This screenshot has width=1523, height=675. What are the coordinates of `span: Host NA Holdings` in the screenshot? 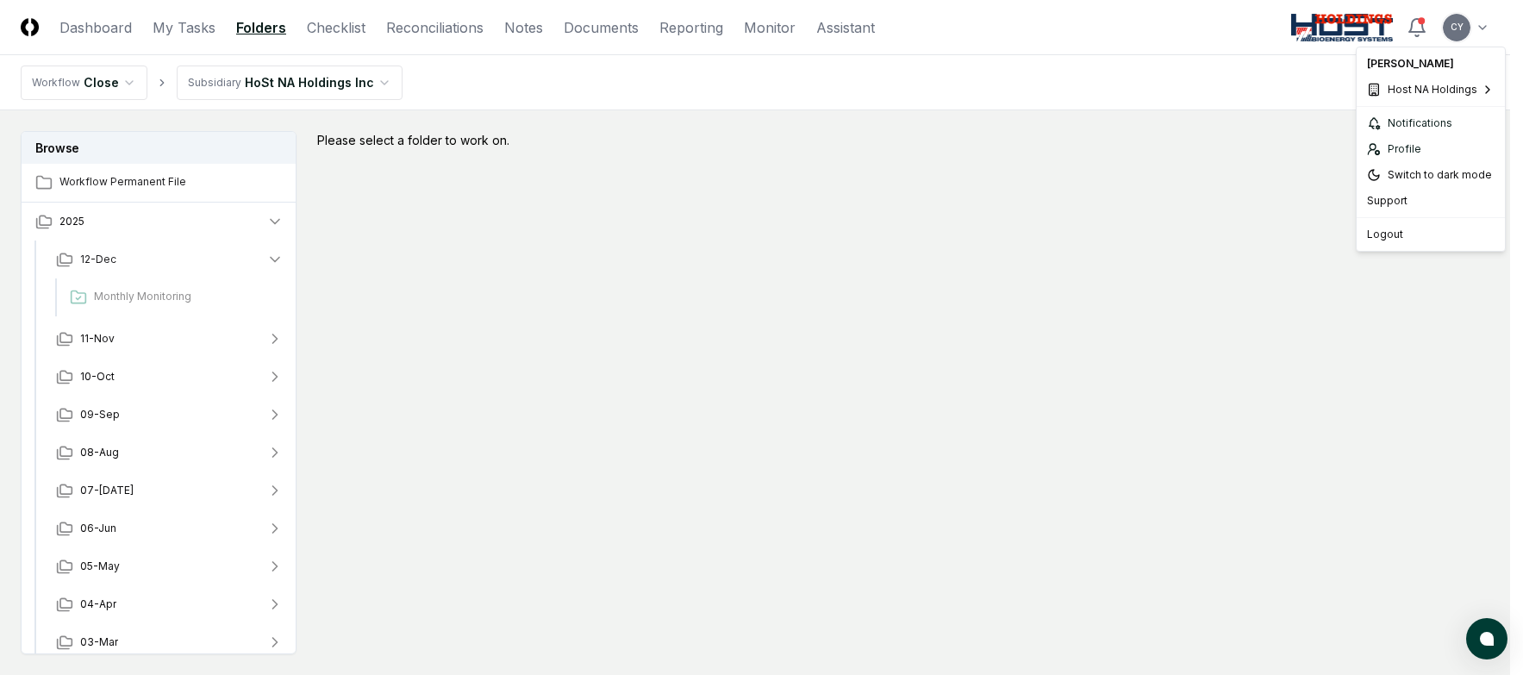 It's located at (1432, 90).